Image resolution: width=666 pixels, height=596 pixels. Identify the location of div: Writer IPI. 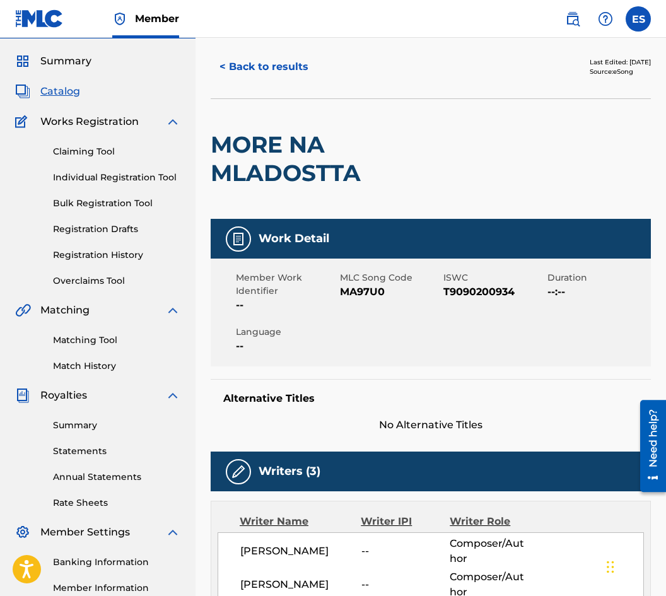
(405, 521).